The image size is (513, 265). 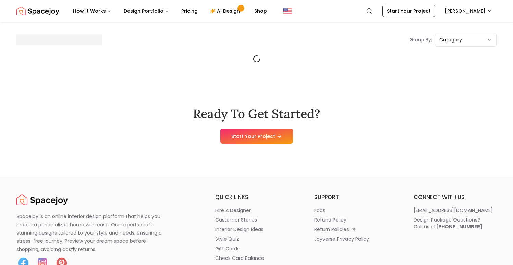 What do you see at coordinates (356, 230) in the screenshot?
I see `a: return policies` at bounding box center [356, 230].